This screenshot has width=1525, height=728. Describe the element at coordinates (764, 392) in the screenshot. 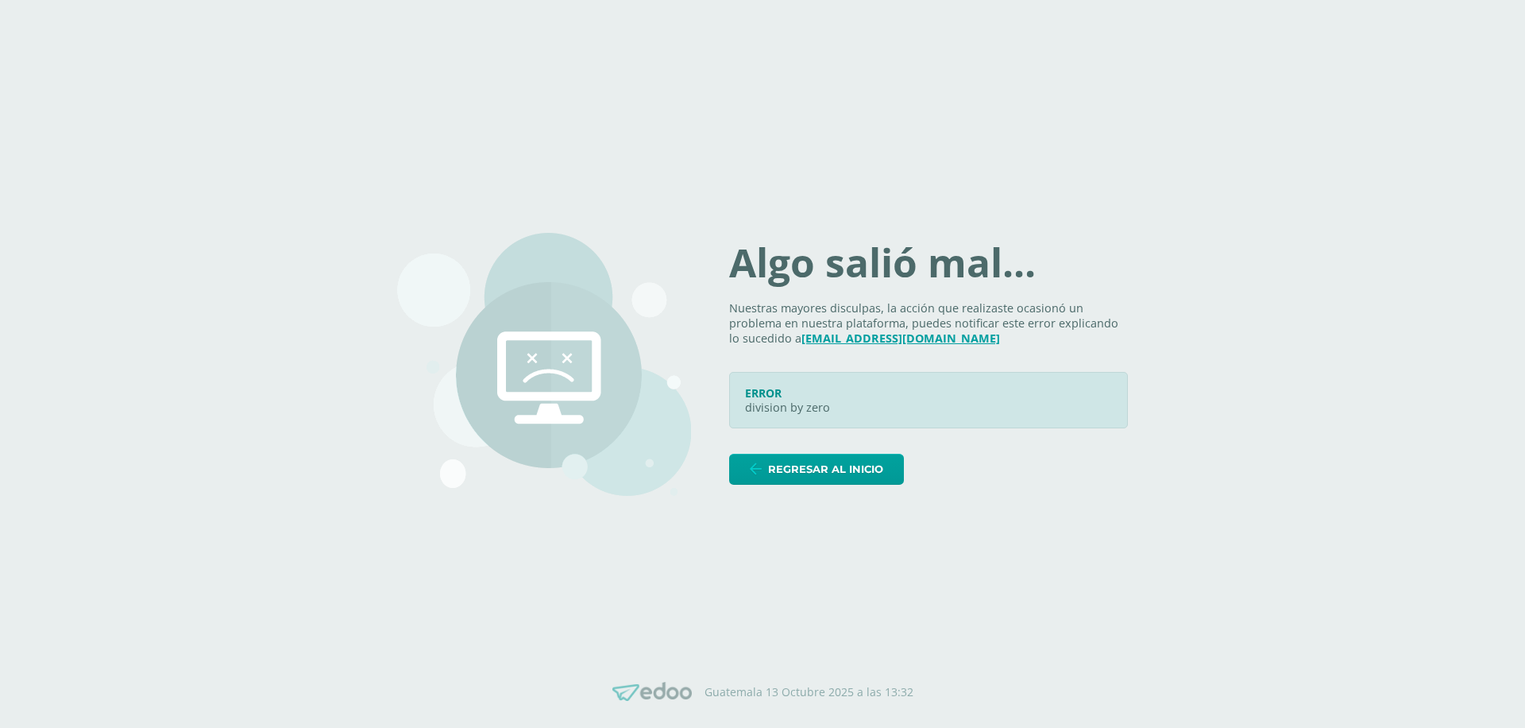

I see `span: ERROR` at that location.